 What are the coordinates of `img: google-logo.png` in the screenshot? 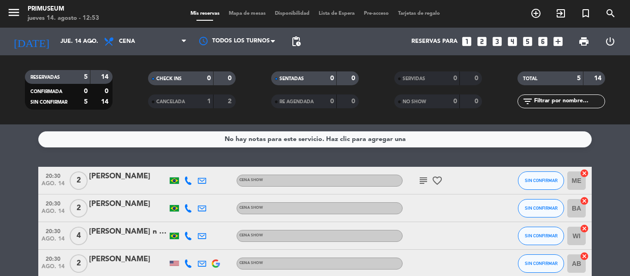 It's located at (216, 264).